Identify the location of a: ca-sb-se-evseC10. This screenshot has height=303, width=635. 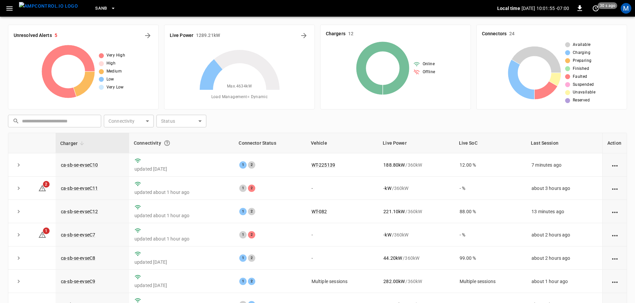
(79, 165).